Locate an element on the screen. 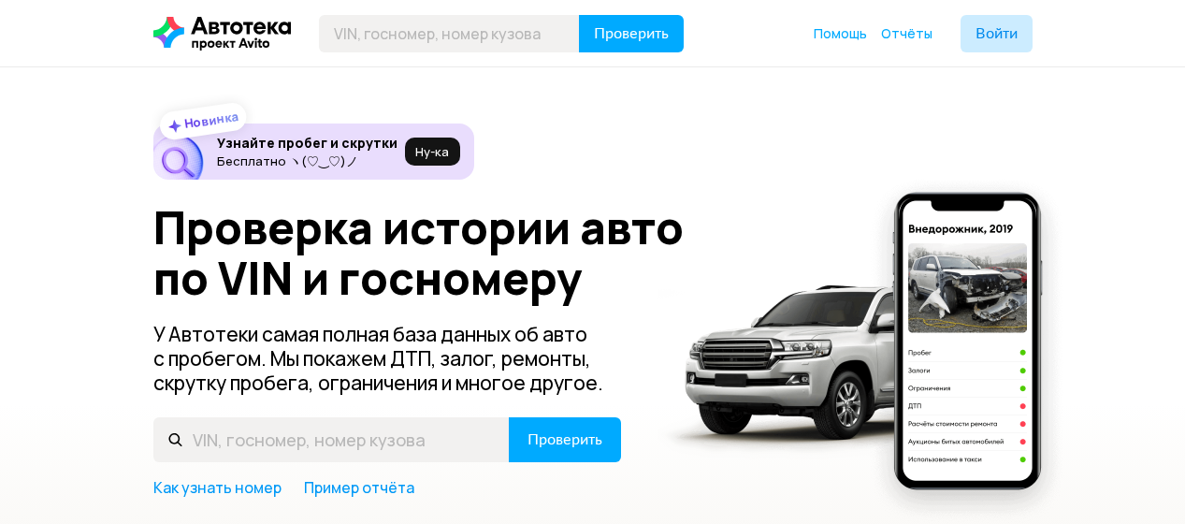 The height and width of the screenshot is (524, 1185). a: Отчёты is located at coordinates (907, 34).